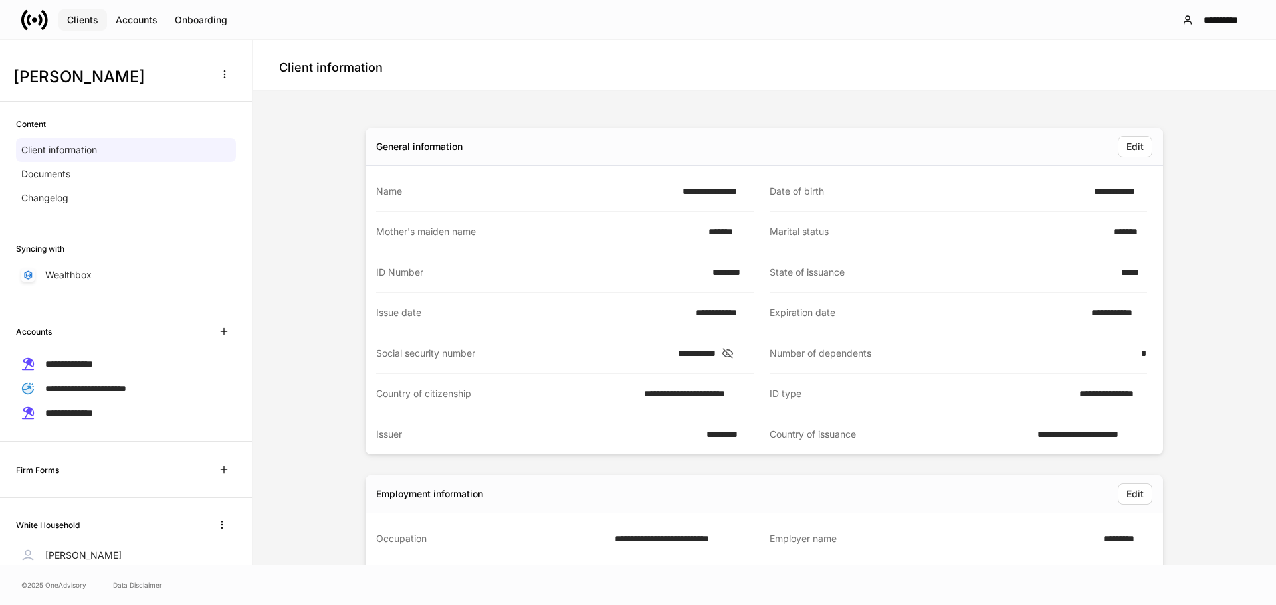 The width and height of the screenshot is (1276, 605). What do you see at coordinates (54, 585) in the screenshot?
I see `span: © 2025 OneAdvisory` at bounding box center [54, 585].